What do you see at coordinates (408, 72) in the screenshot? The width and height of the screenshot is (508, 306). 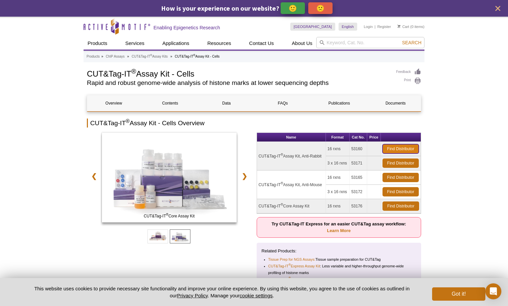 I see `a: Feedback` at bounding box center [408, 72].